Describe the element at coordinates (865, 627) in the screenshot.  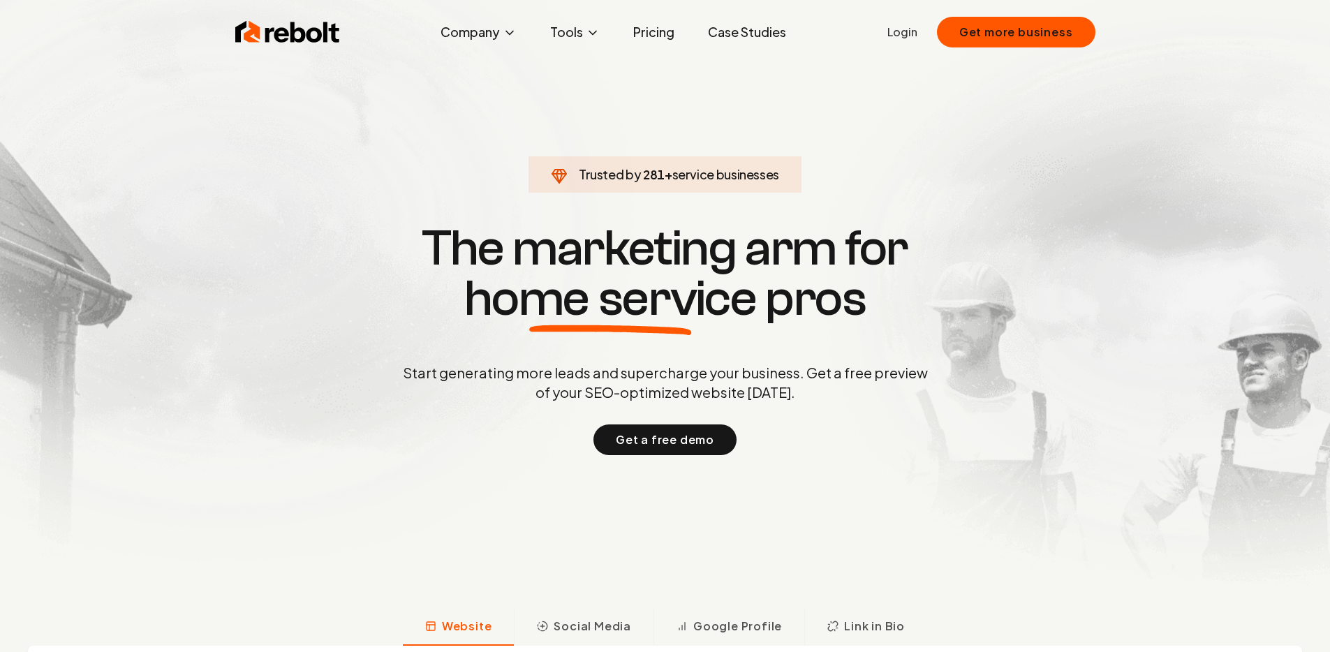
I see `button: Link in Bio` at that location.